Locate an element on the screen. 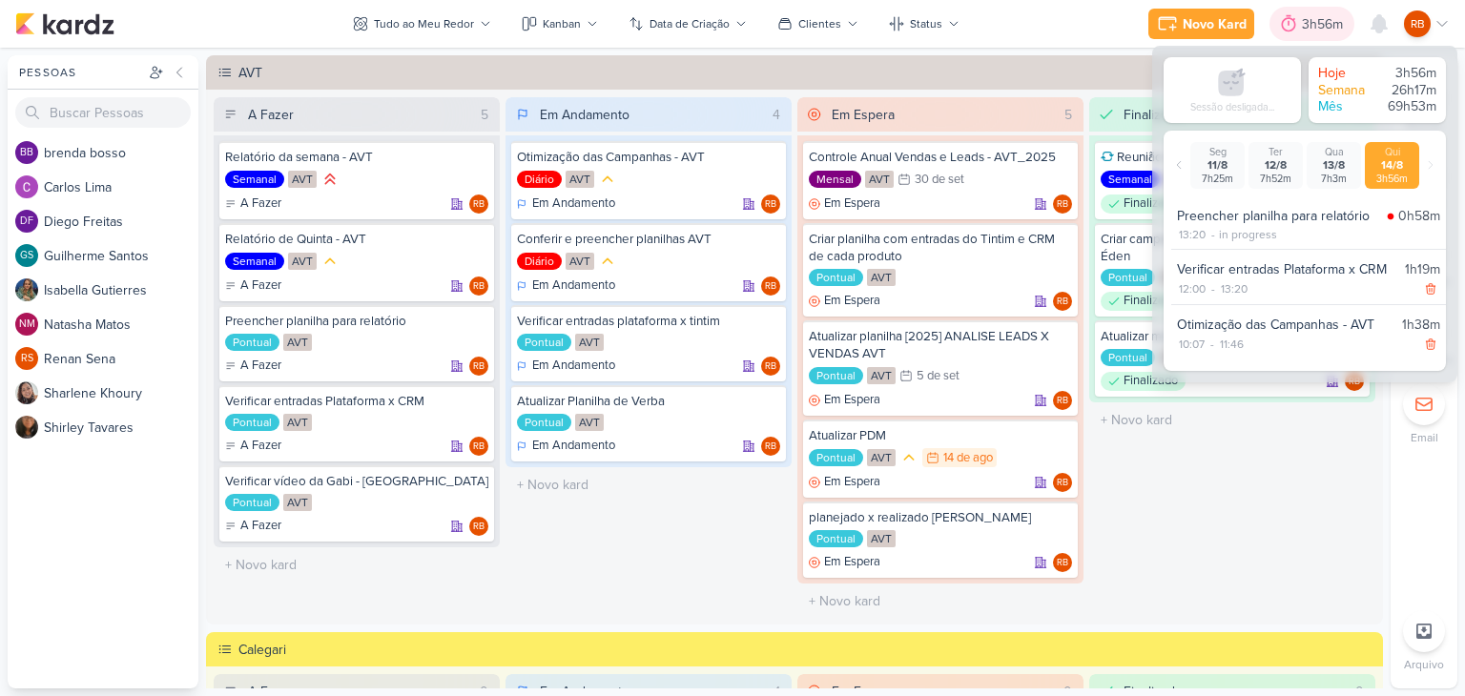 This screenshot has height=696, width=1465. div: Qua is located at coordinates (1334, 152).